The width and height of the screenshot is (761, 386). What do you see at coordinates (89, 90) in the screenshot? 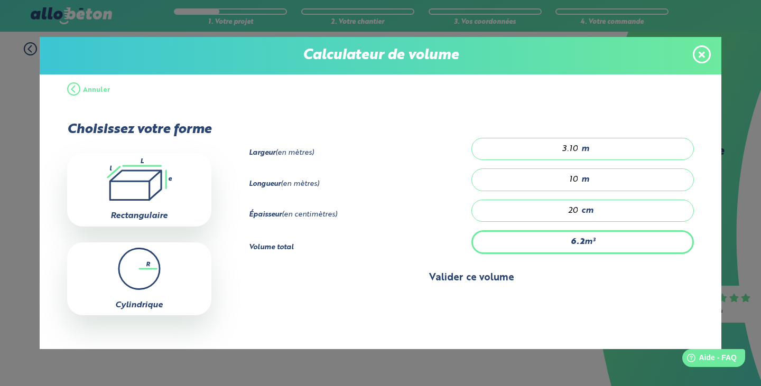
I see `button: Annuler` at bounding box center [89, 90].